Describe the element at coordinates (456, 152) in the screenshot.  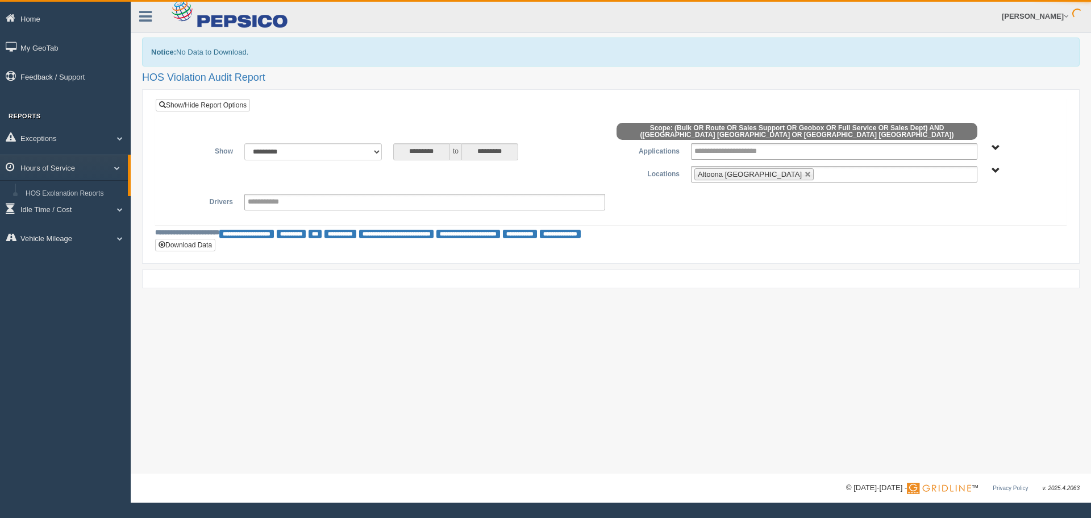
I see `span: to` at that location.